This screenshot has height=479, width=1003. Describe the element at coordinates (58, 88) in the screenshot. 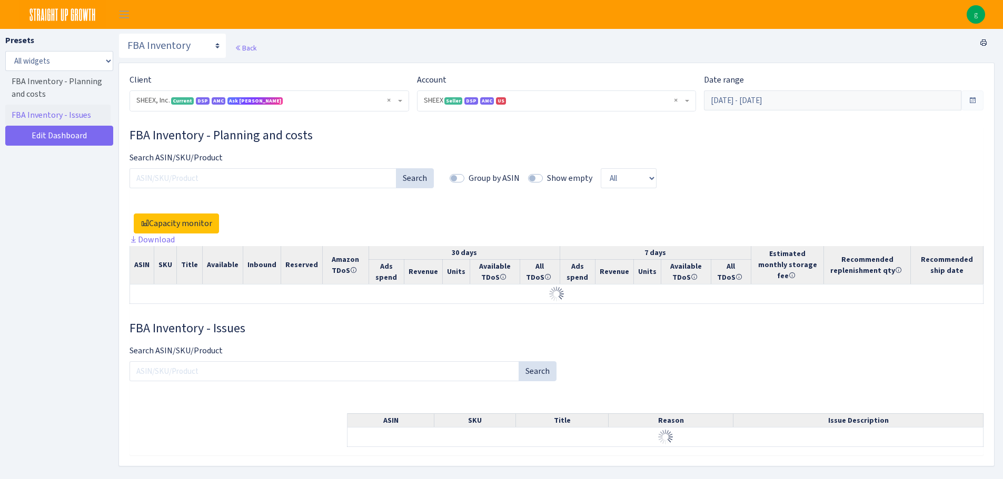

I see `a: FBA Inventory - Planning and costs` at that location.